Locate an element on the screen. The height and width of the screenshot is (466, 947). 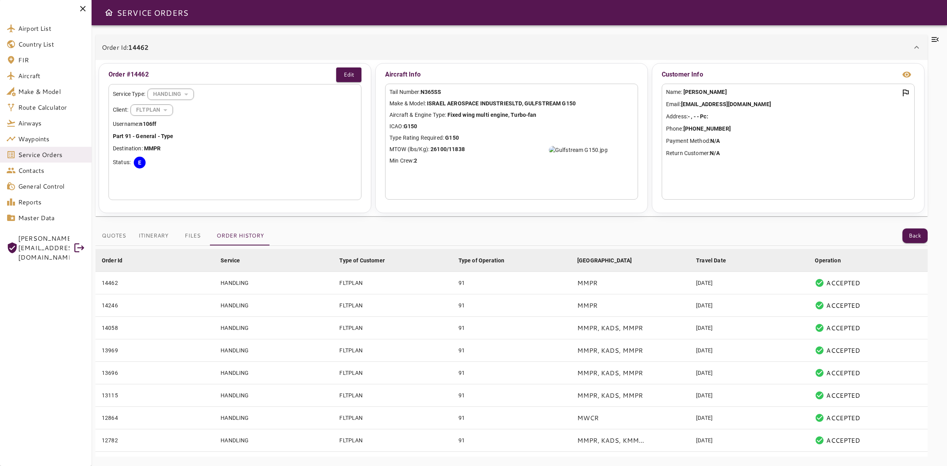
div: 12864 is located at coordinates (155, 418).